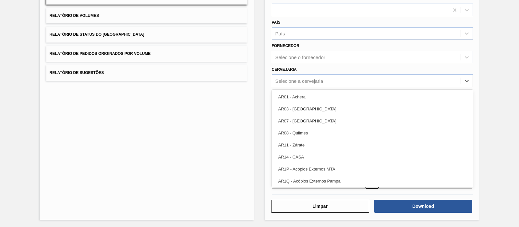 This screenshot has width=519, height=227. What do you see at coordinates (77, 73) in the screenshot?
I see `span: Relatório de Sugestões` at bounding box center [77, 73].